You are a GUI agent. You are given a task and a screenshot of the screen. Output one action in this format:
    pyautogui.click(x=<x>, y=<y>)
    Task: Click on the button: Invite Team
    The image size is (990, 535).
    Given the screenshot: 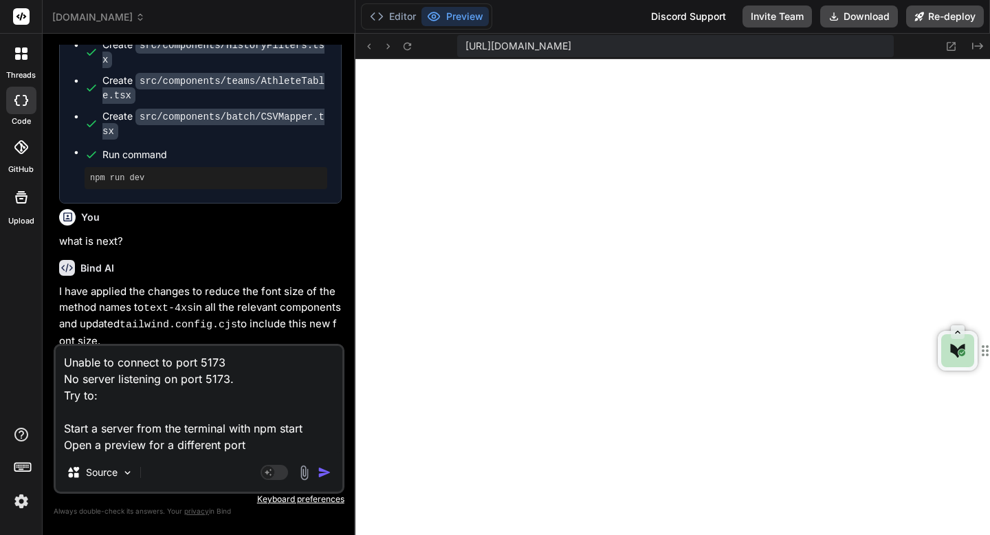 What is the action you would take?
    pyautogui.click(x=777, y=17)
    